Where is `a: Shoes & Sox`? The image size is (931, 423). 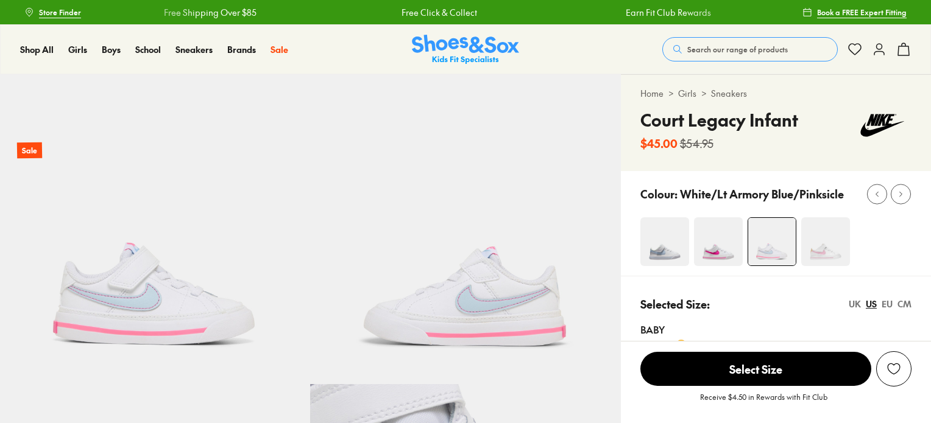
a: Shoes & Sox is located at coordinates (465, 49).